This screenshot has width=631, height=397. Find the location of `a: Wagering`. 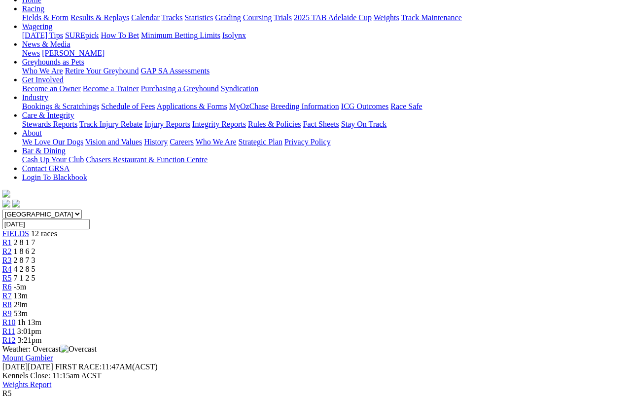

a: Wagering is located at coordinates (37, 26).